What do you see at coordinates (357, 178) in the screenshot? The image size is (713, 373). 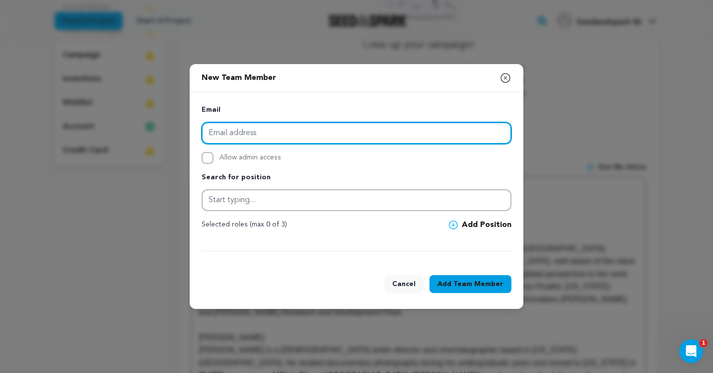 I see `p: Search for position` at bounding box center [357, 178].